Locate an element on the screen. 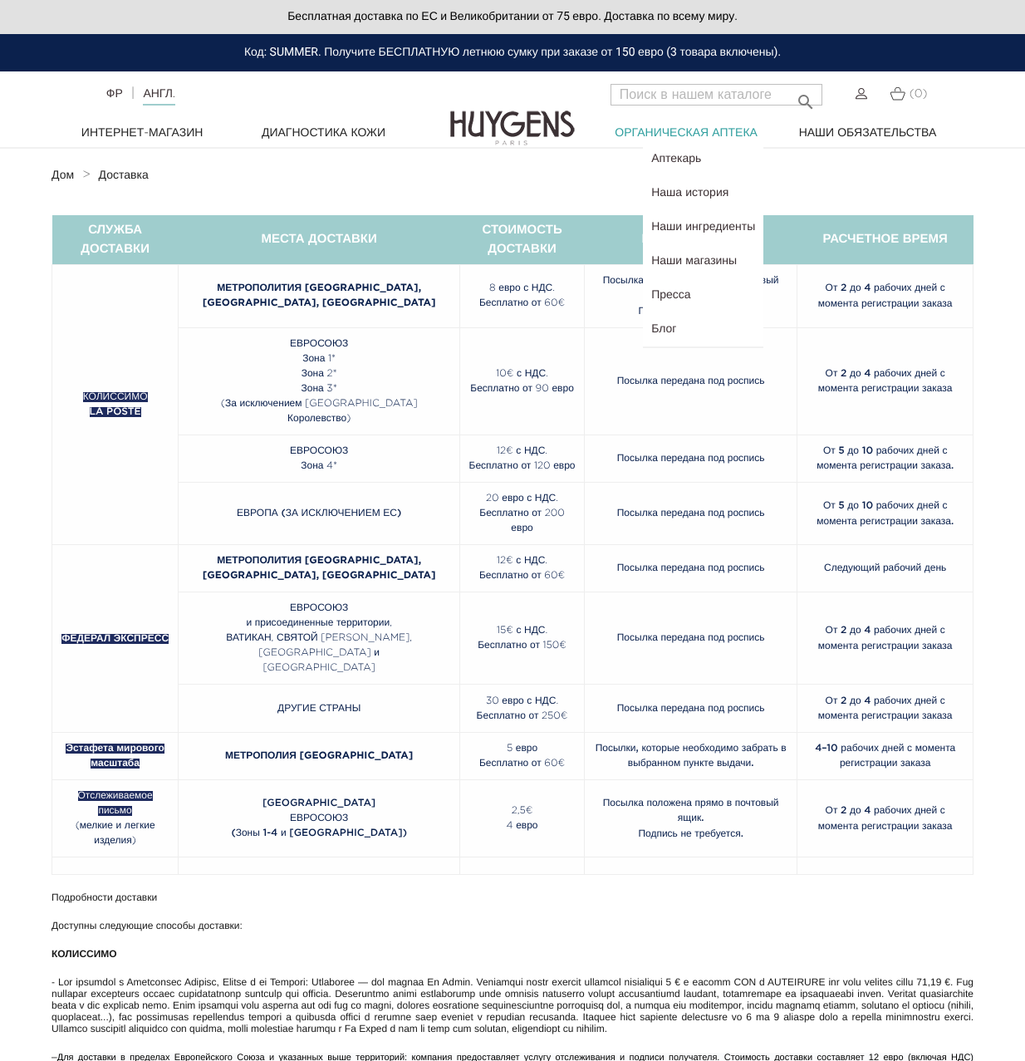  a: Органическая аптека is located at coordinates (686, 133).